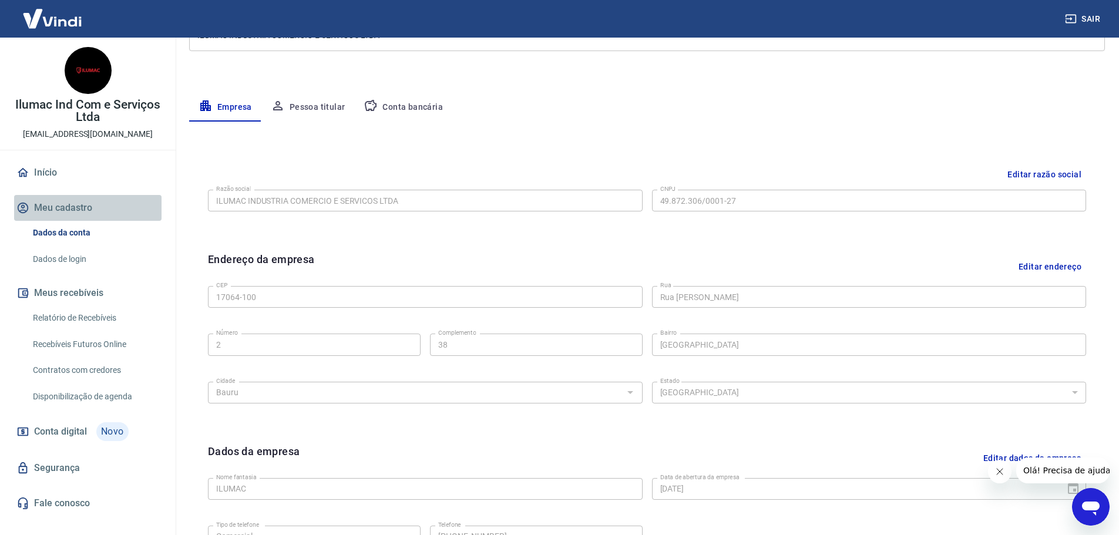 The height and width of the screenshot is (535, 1119). Describe the element at coordinates (449, 524) in the screenshot. I see `label: Telefone` at that location.